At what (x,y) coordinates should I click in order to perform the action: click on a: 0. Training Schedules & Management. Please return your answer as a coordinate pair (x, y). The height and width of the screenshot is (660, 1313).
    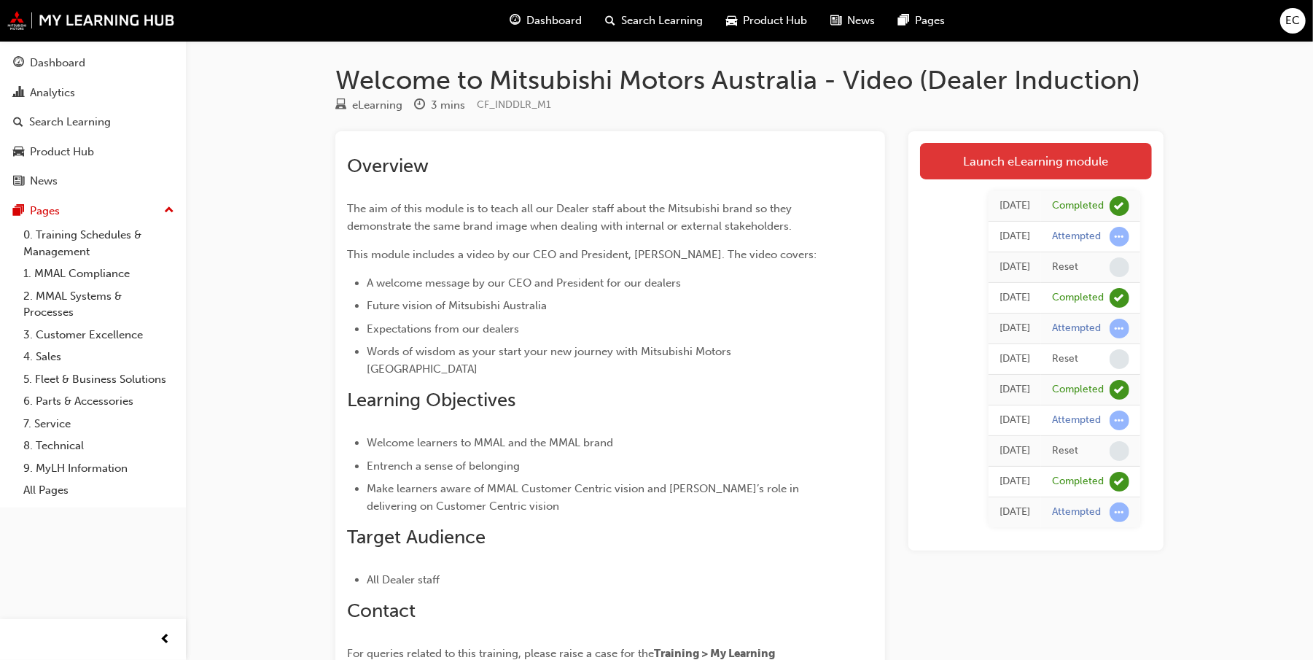
    Looking at the image, I should click on (98, 243).